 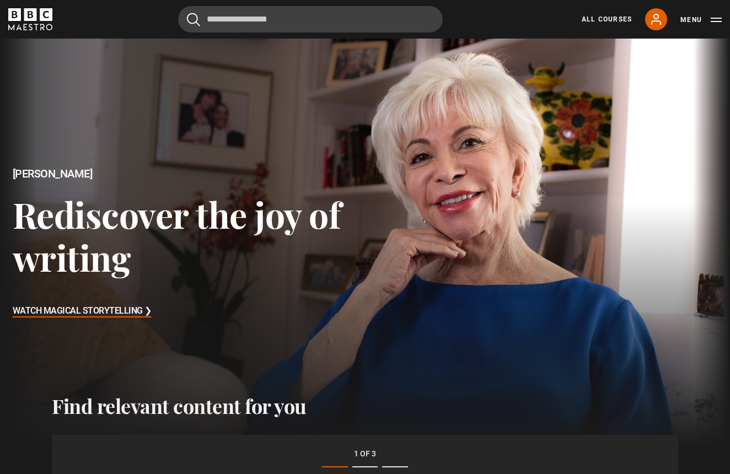 I want to click on input: Search, so click(x=310, y=19).